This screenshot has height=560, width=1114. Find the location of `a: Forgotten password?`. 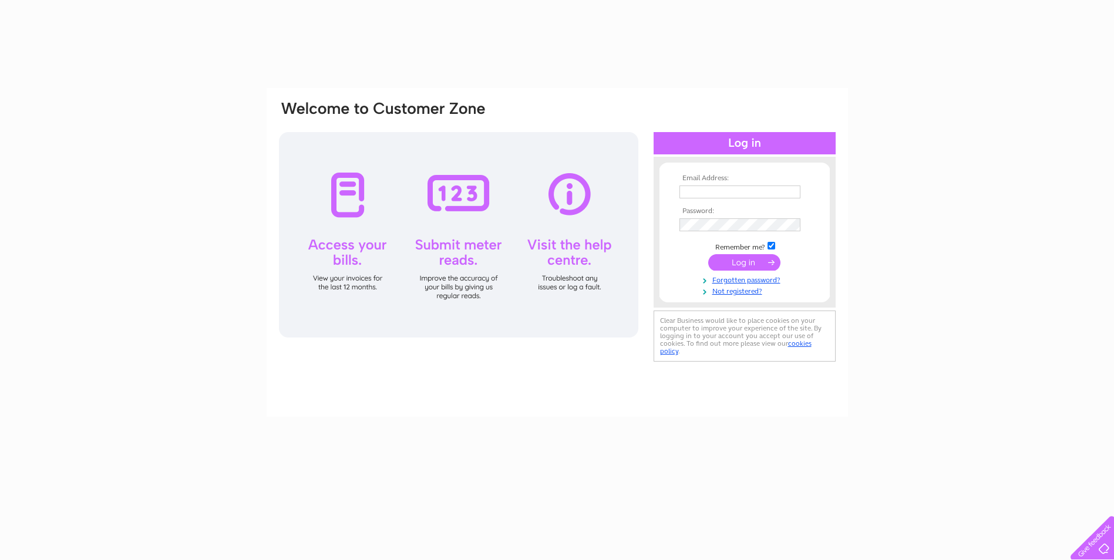

a: Forgotten password? is located at coordinates (746, 279).